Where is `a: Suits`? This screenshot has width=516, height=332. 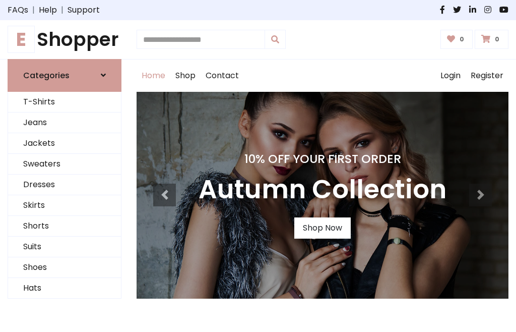 a: Suits is located at coordinates (65, 246).